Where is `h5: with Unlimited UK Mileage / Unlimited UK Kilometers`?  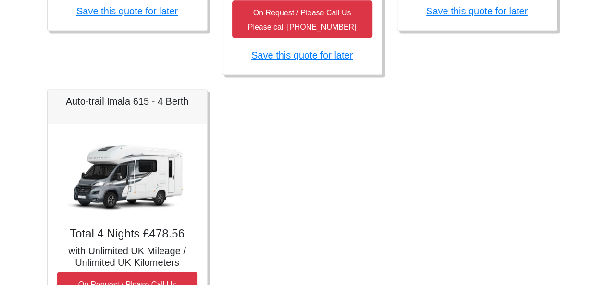 h5: with Unlimited UK Mileage / Unlimited UK Kilometers is located at coordinates (127, 257).